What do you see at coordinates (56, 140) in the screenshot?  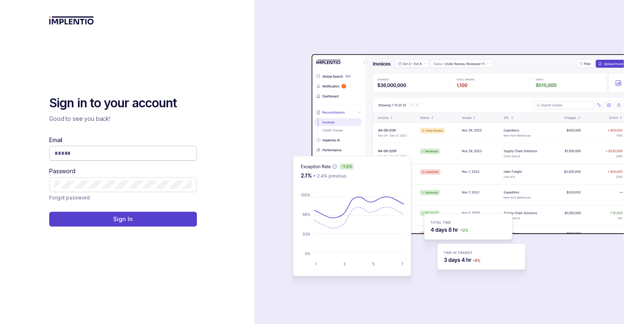 I see `label: Email` at bounding box center [56, 140].